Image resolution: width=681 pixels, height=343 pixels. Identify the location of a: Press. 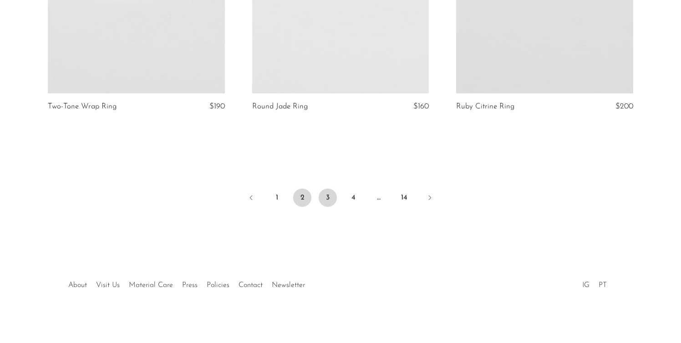
(190, 285).